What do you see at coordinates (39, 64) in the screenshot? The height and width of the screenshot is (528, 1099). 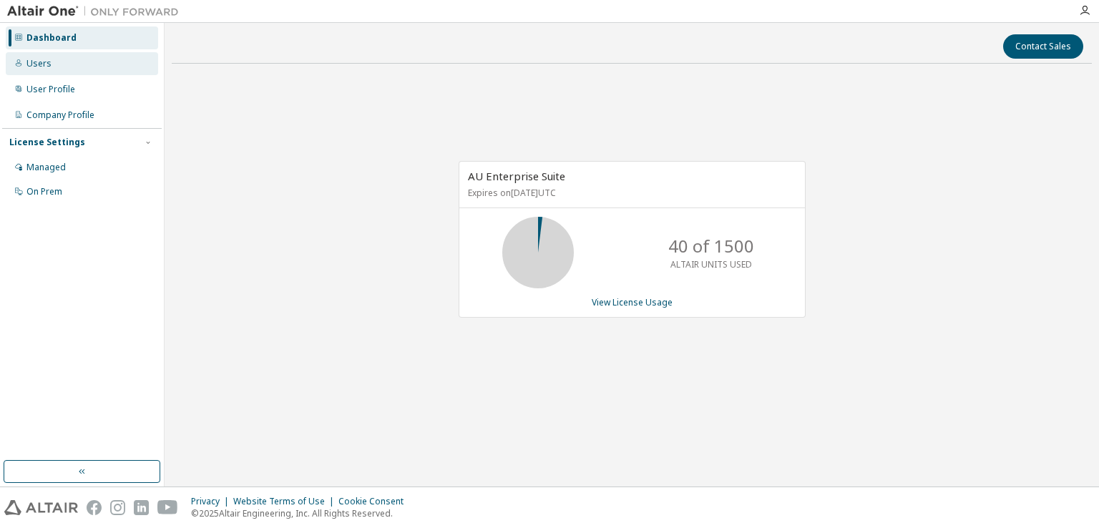 I see `div: Users` at bounding box center [39, 64].